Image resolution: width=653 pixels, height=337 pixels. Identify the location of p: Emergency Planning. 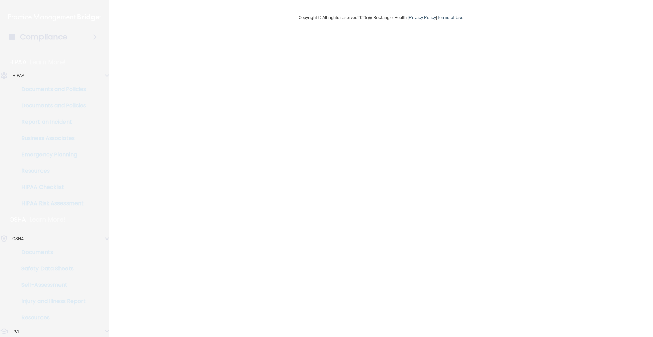
(51, 155).